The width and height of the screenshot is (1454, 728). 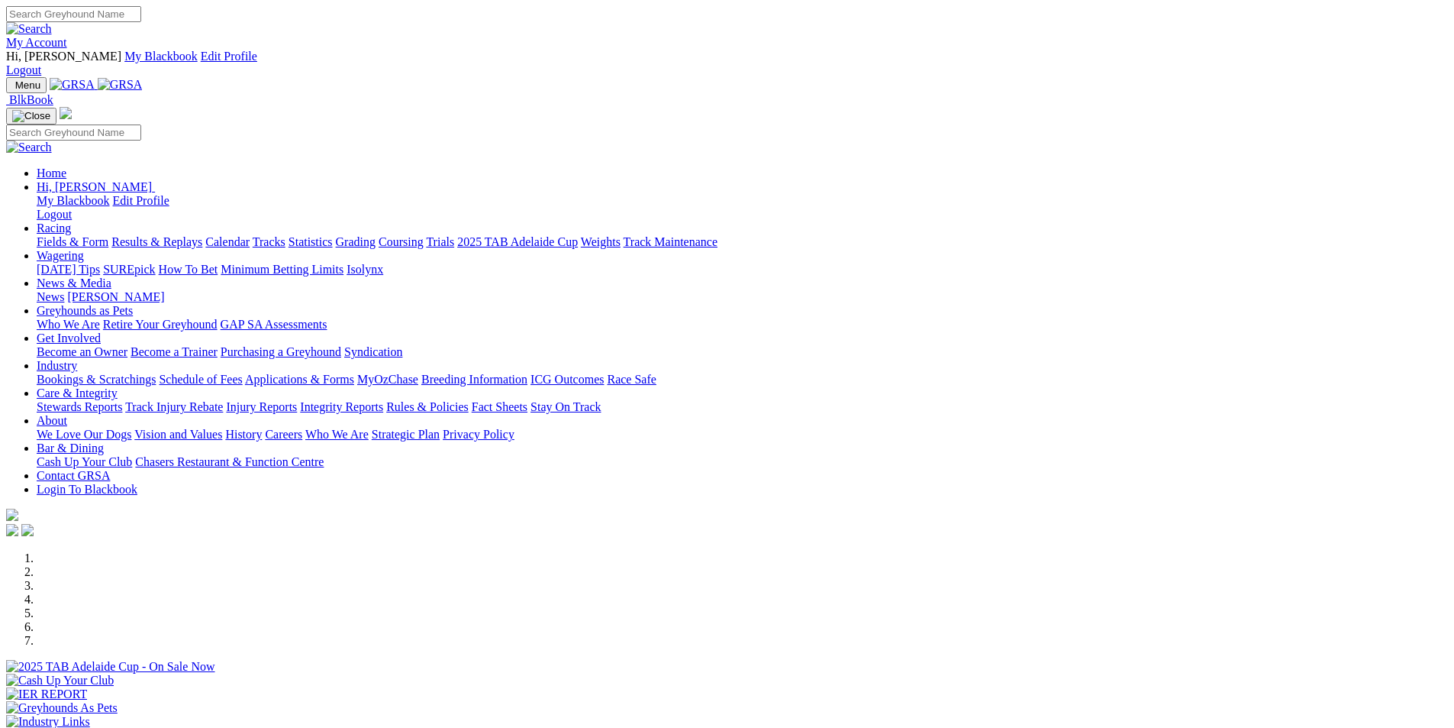 I want to click on a: ICG Outcomes, so click(x=567, y=379).